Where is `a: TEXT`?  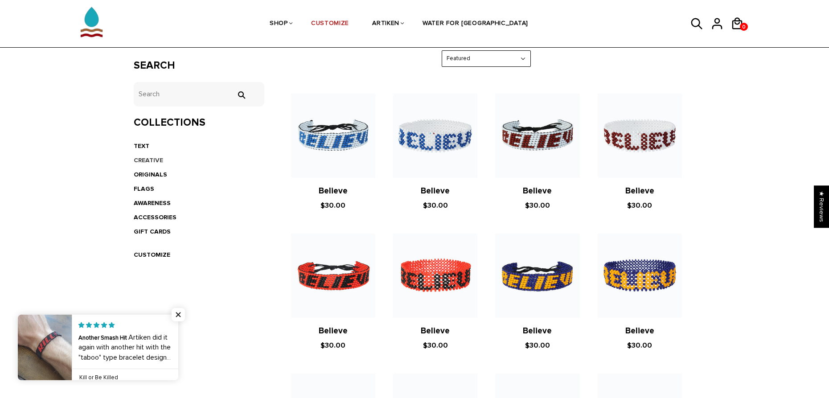
a: TEXT is located at coordinates (141, 146).